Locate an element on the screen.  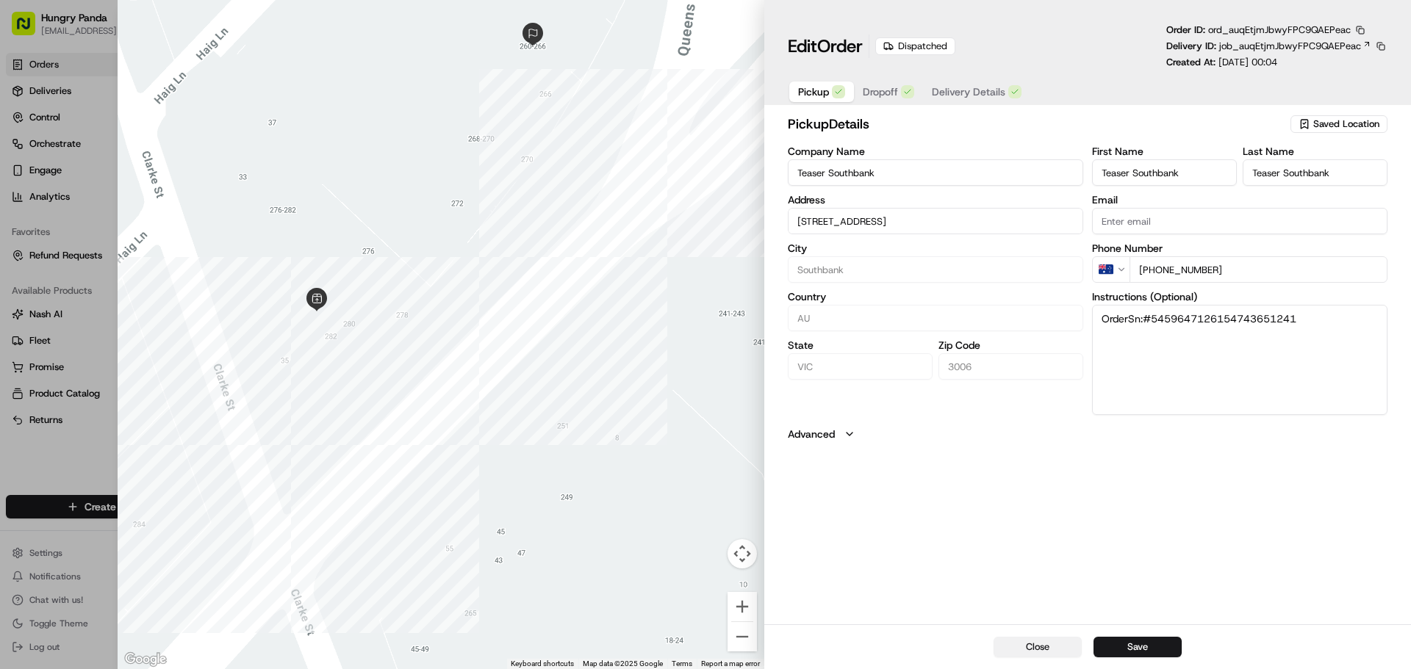
a: Report a map error is located at coordinates (730, 663).